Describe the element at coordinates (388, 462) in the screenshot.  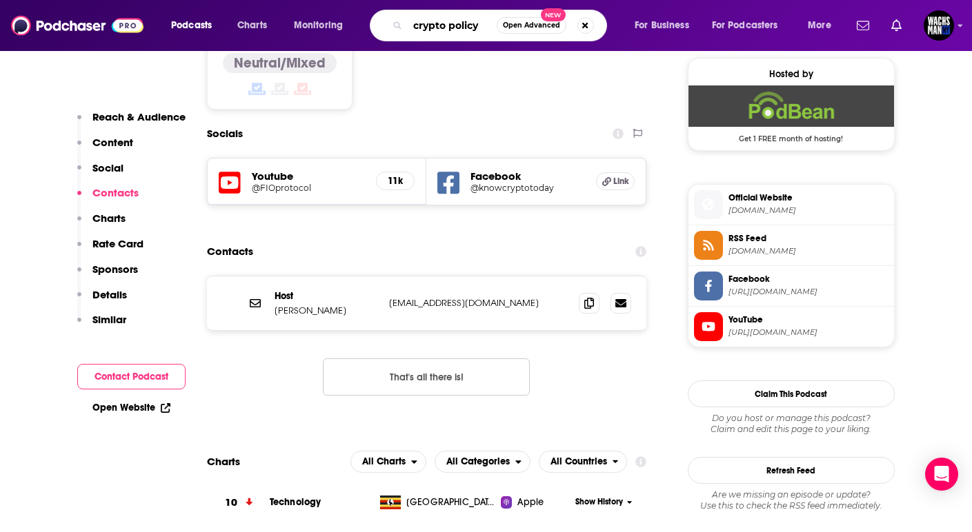
I see `h2: Platforms` at that location.